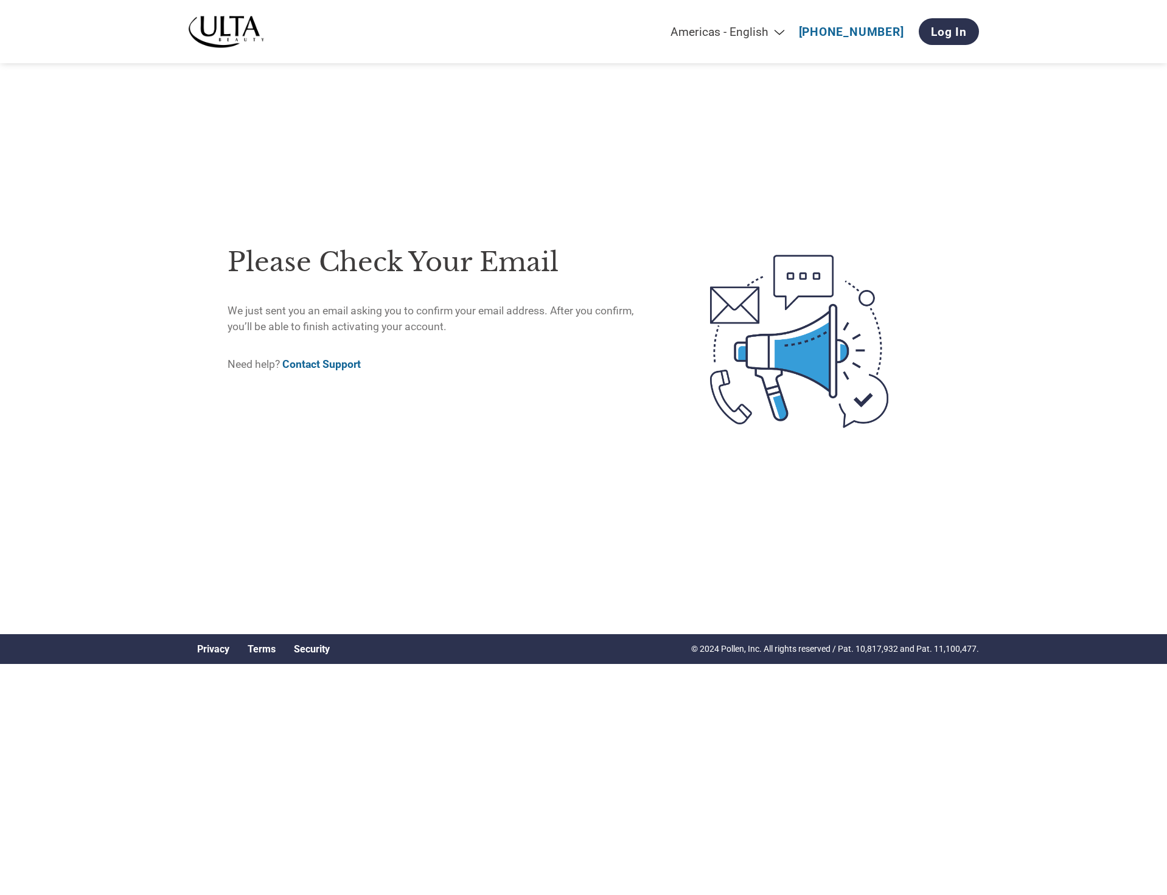  I want to click on img: ULTA, so click(226, 32).